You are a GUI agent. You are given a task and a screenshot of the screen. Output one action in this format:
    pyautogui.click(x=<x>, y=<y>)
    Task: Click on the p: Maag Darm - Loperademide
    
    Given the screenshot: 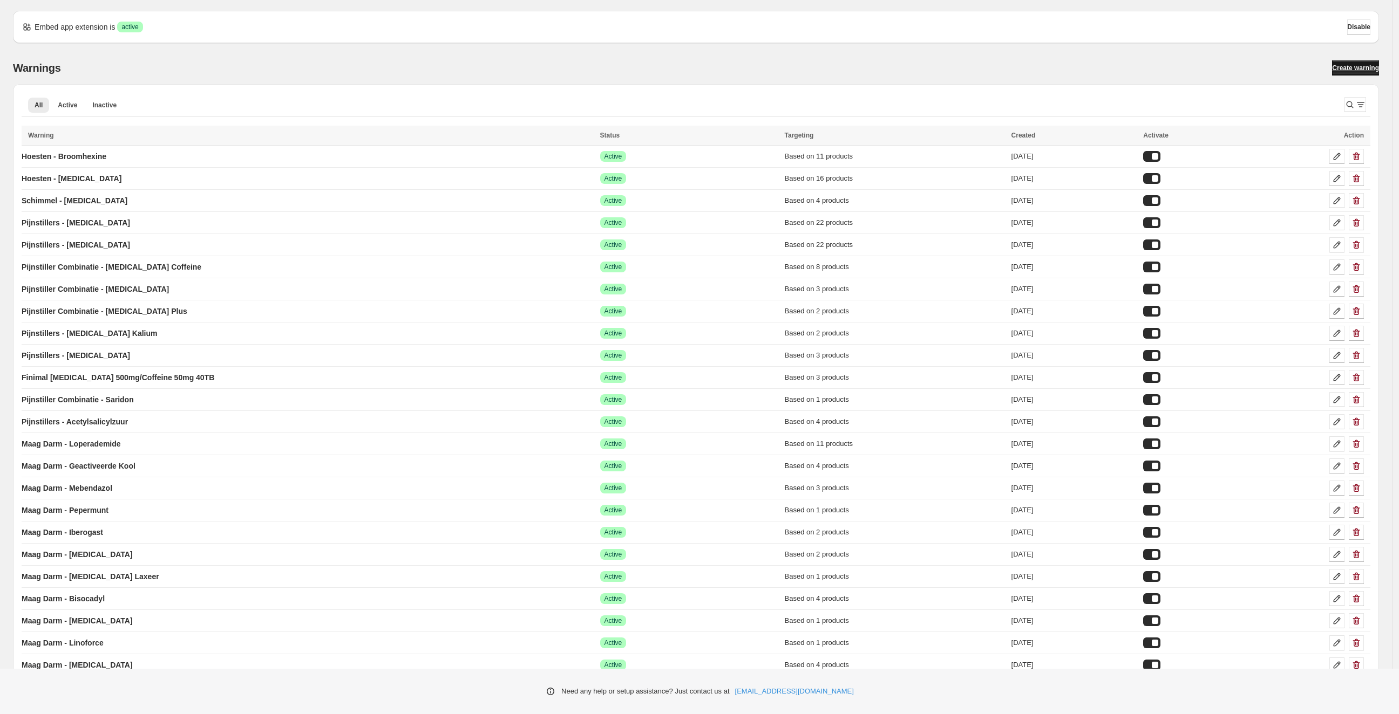 What is the action you would take?
    pyautogui.click(x=71, y=444)
    